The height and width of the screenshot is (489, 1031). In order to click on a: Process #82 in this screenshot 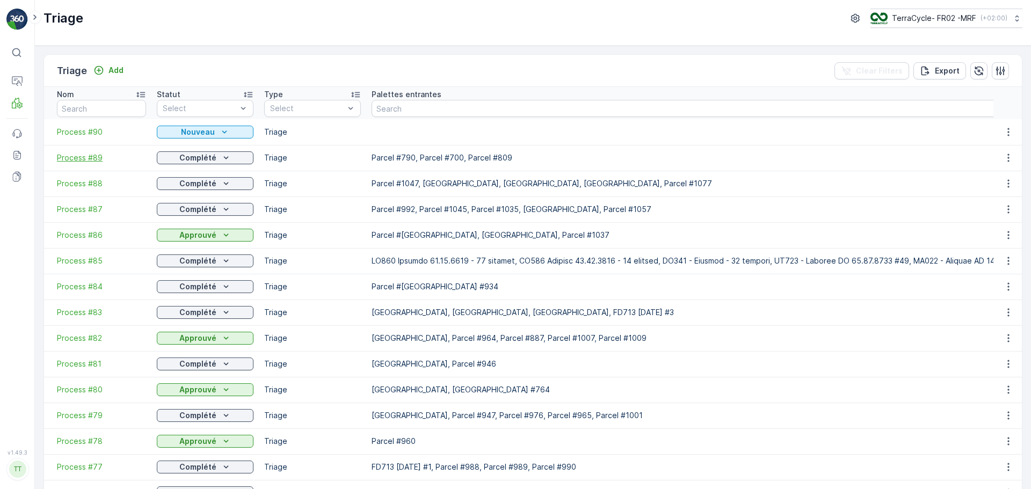, I will do `click(101, 338)`.